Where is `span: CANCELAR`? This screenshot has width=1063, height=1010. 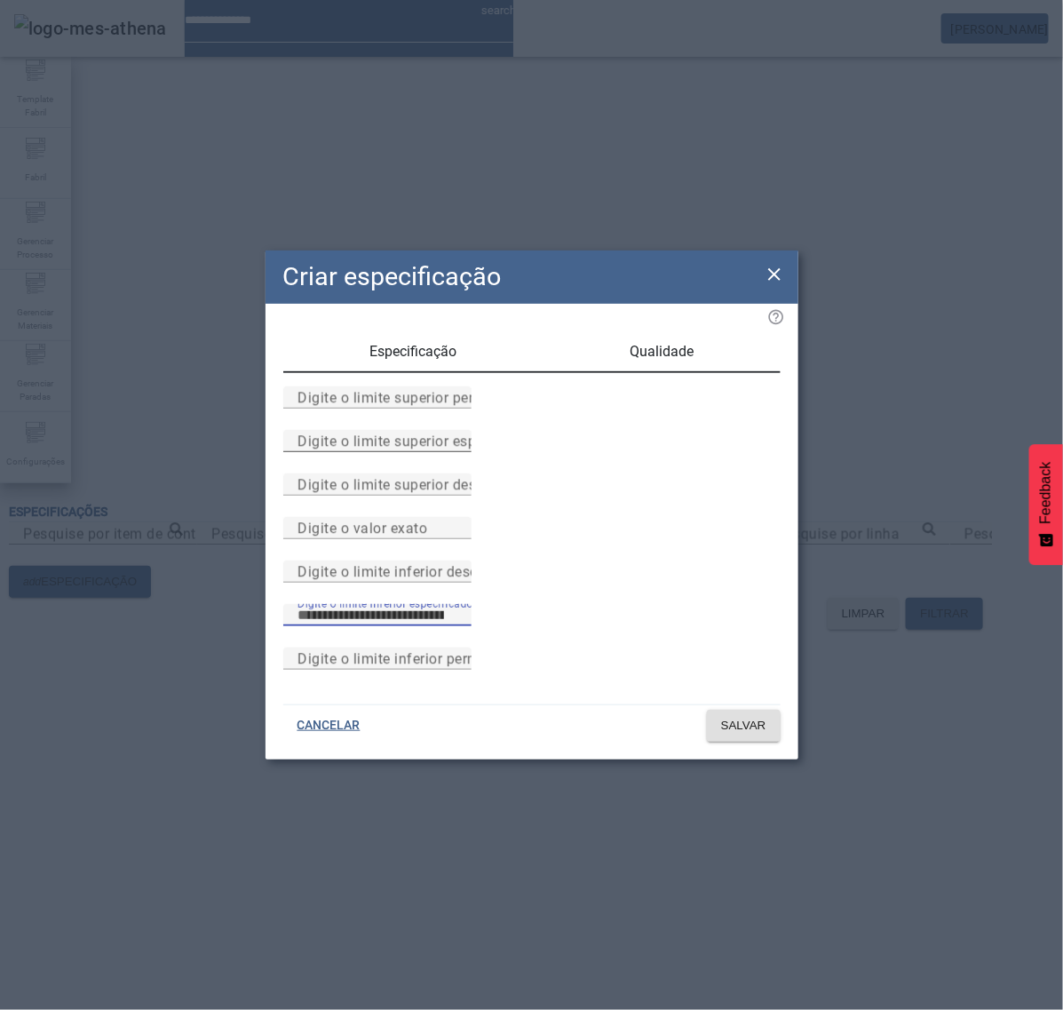 span: CANCELAR is located at coordinates (329, 726).